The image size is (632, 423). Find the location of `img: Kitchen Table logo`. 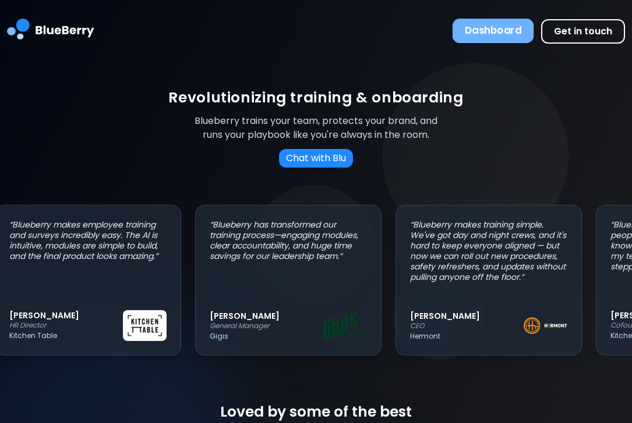

img: Kitchen Table logo is located at coordinates (144, 326).